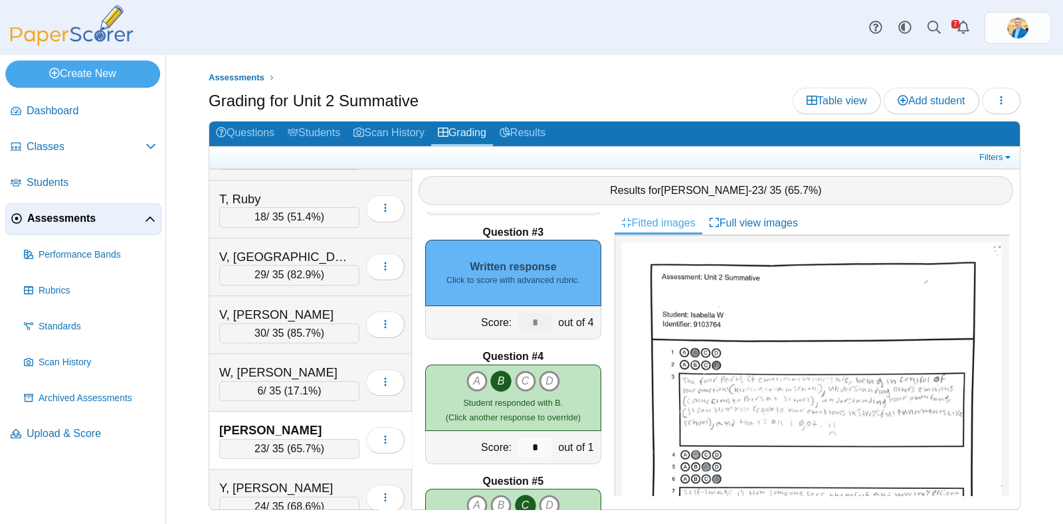 This screenshot has height=524, width=1063. I want to click on b: Question #5, so click(513, 482).